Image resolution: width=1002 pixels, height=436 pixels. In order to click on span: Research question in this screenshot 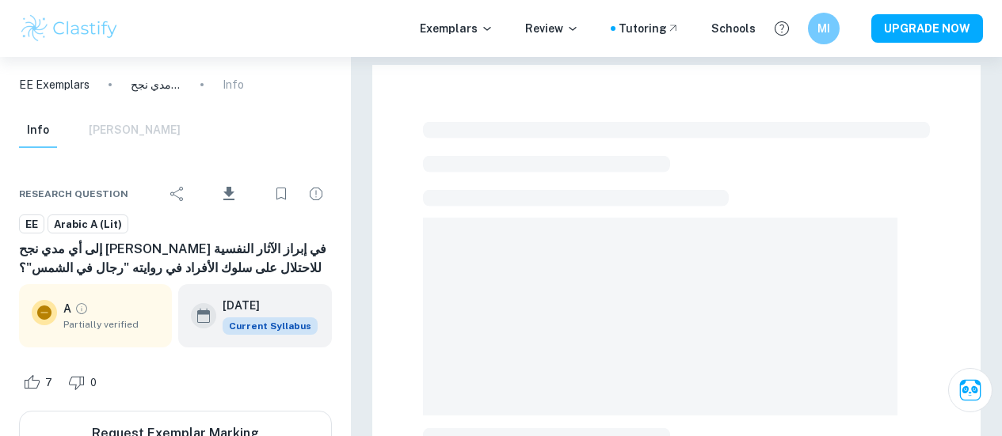, I will do `click(74, 194)`.